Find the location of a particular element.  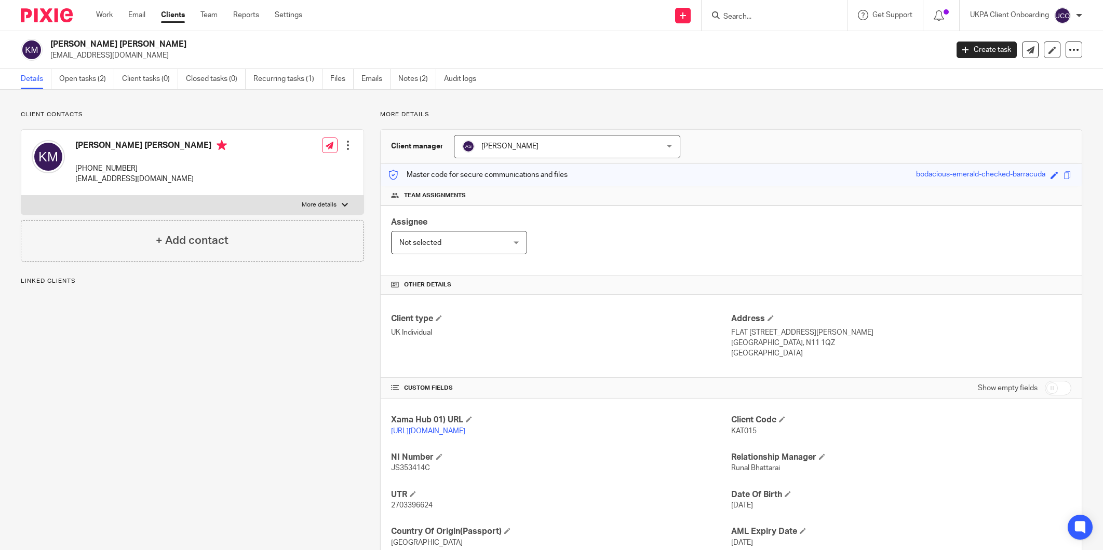

h4: AML Expiry Date is located at coordinates (901, 532).